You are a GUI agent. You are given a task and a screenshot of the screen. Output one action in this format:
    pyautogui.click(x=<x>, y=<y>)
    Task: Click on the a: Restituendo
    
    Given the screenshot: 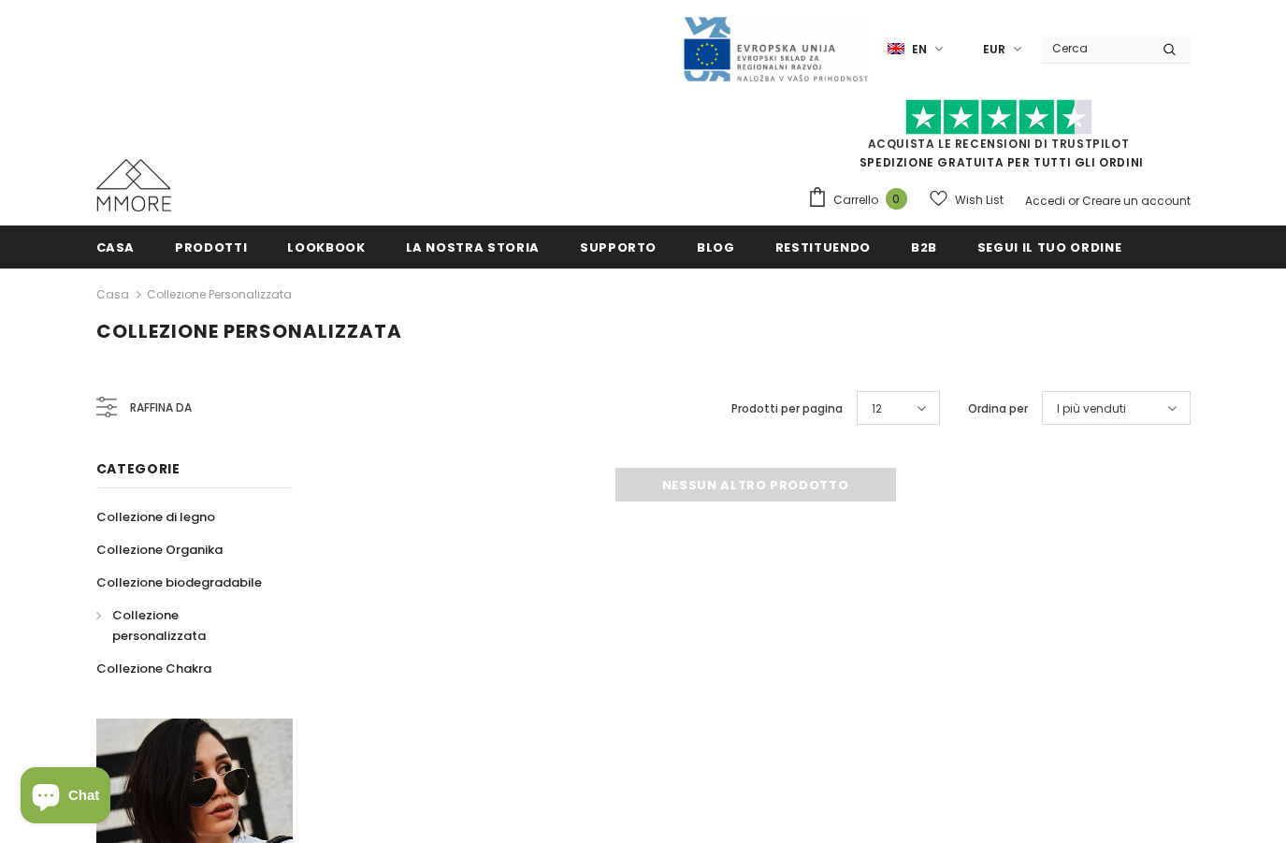 What is the action you would take?
    pyautogui.click(x=823, y=246)
    